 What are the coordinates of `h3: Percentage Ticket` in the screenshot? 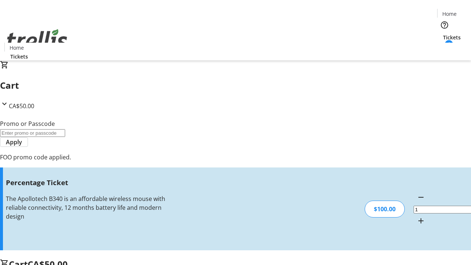 It's located at (86, 182).